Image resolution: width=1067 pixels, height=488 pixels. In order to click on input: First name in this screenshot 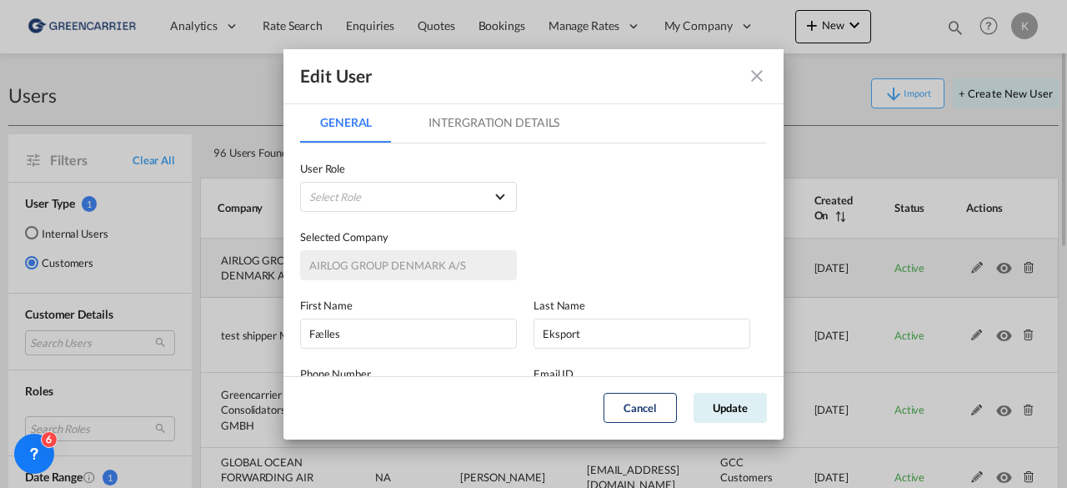, I will do `click(409, 333)`.